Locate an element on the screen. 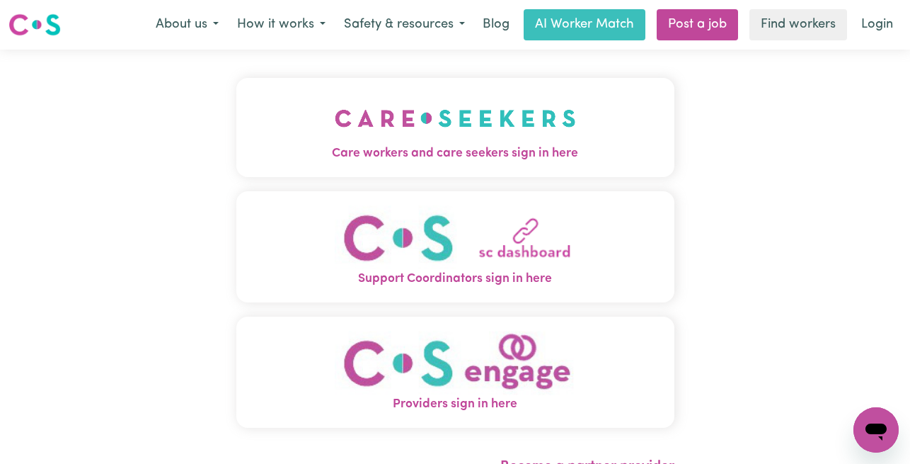 Image resolution: width=910 pixels, height=464 pixels. button: Providers sign in here is located at coordinates (455, 372).